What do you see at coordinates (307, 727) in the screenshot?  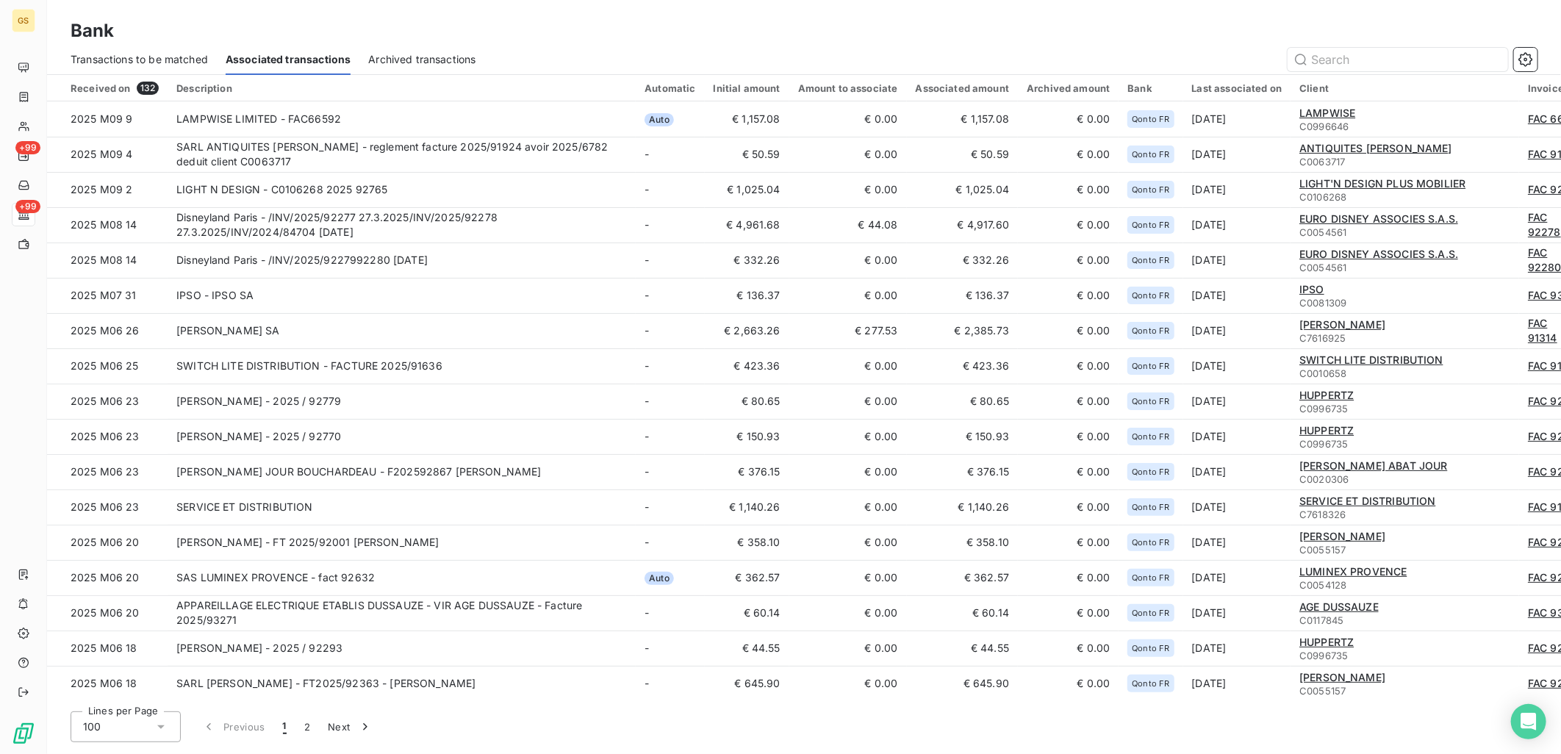 I see `button: 2` at bounding box center [307, 727].